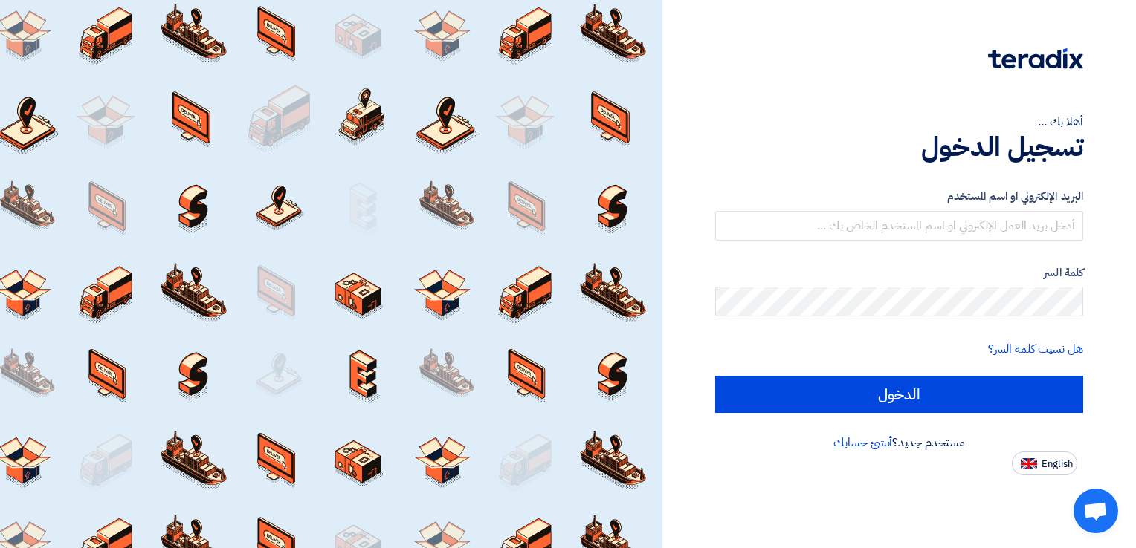  What do you see at coordinates (899, 273) in the screenshot?
I see `label: كلمة السر` at bounding box center [899, 273].